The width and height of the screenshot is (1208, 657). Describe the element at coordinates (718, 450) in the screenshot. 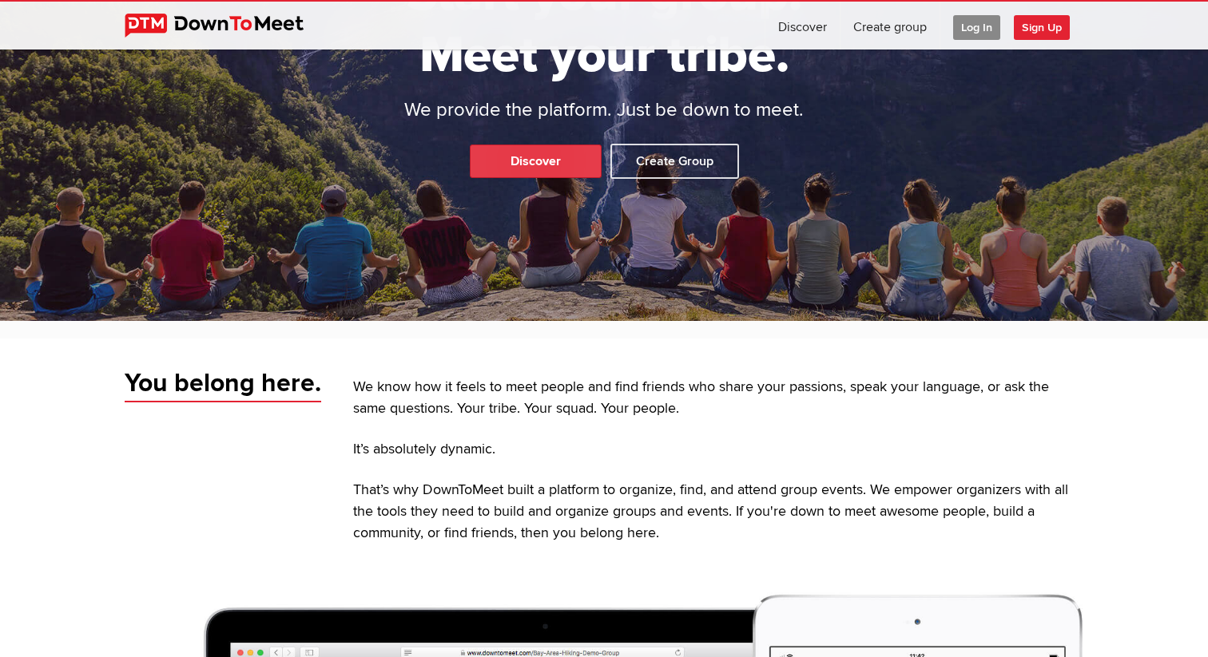

I see `p: It’s absolutely dynamic.` at that location.